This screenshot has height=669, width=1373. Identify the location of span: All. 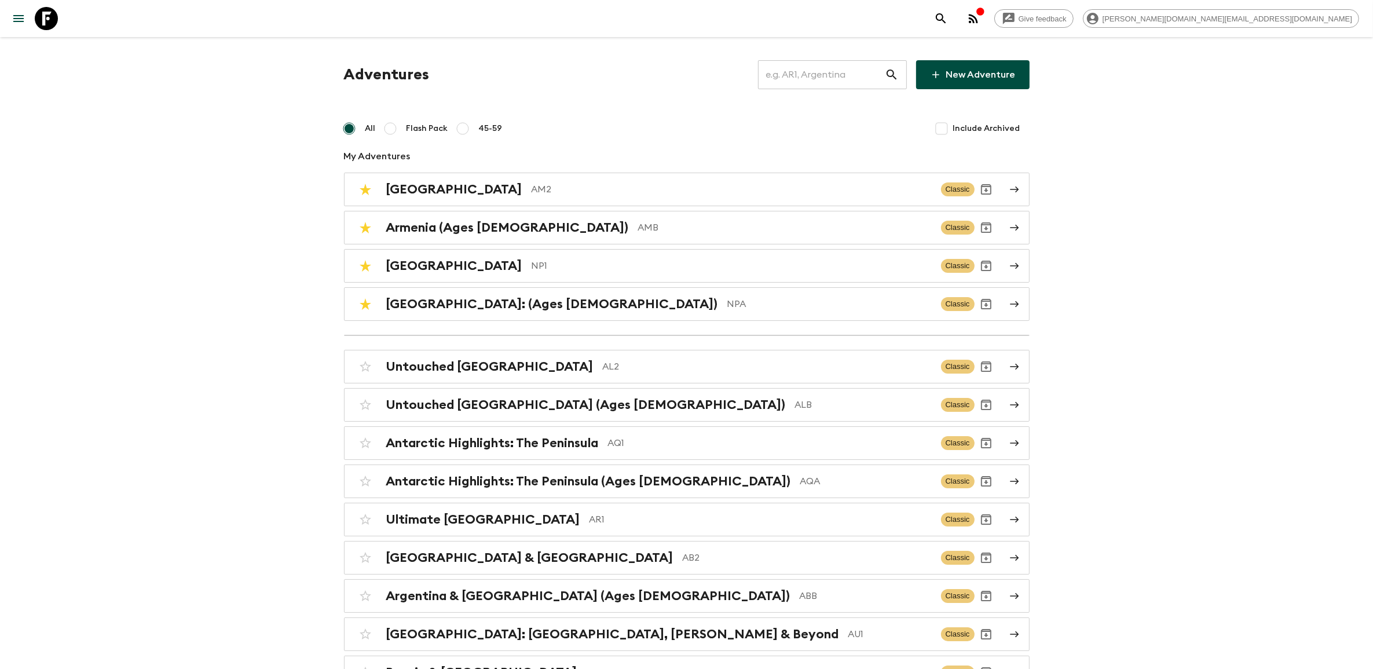
(371, 129).